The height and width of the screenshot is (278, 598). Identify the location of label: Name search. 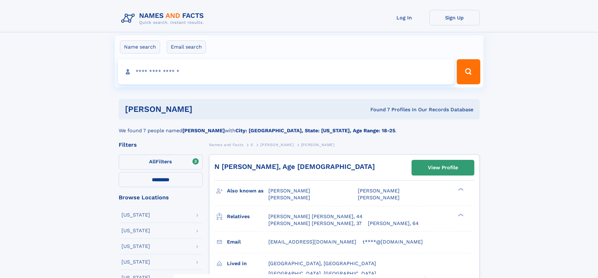
(140, 47).